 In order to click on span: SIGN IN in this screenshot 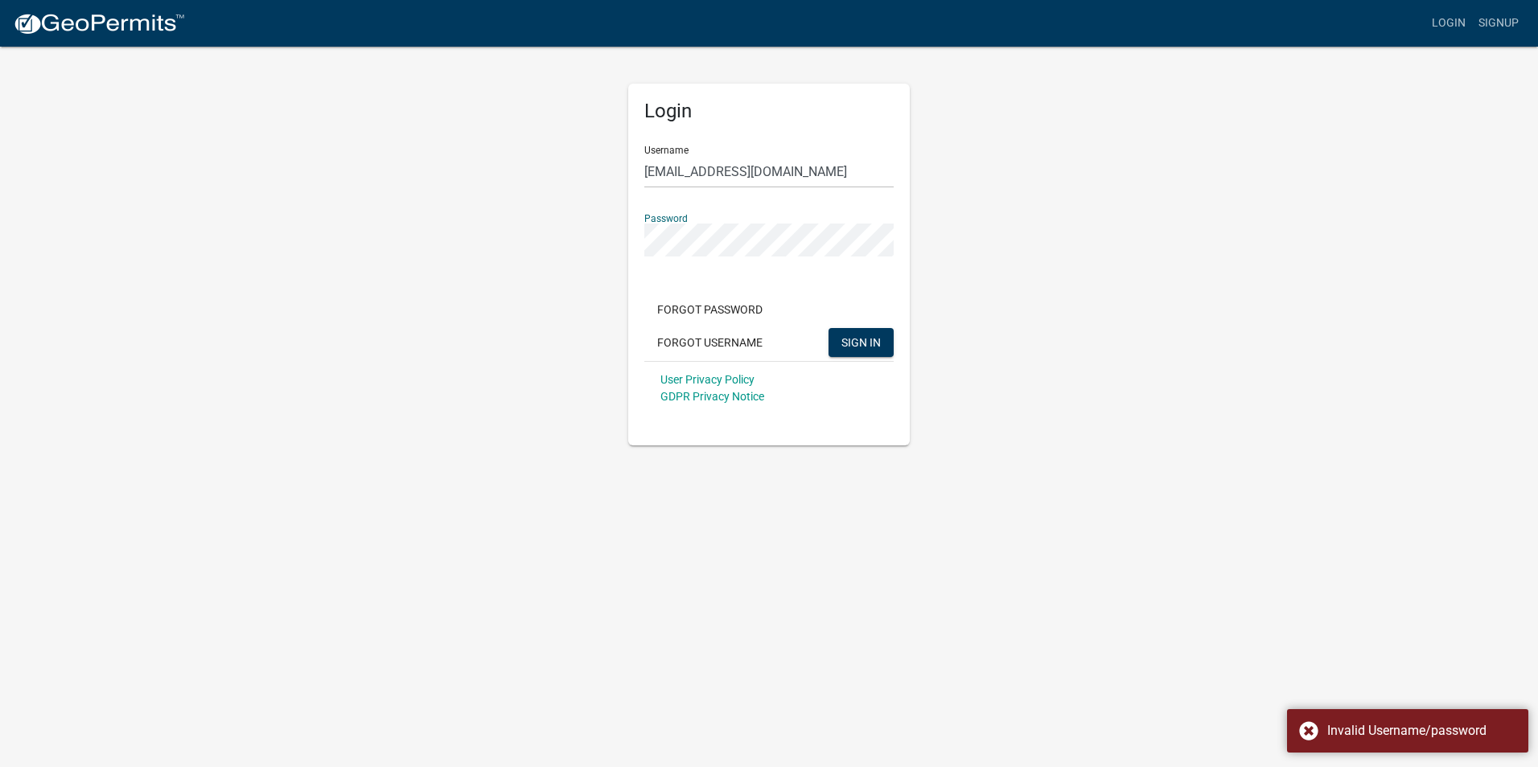, I will do `click(861, 342)`.